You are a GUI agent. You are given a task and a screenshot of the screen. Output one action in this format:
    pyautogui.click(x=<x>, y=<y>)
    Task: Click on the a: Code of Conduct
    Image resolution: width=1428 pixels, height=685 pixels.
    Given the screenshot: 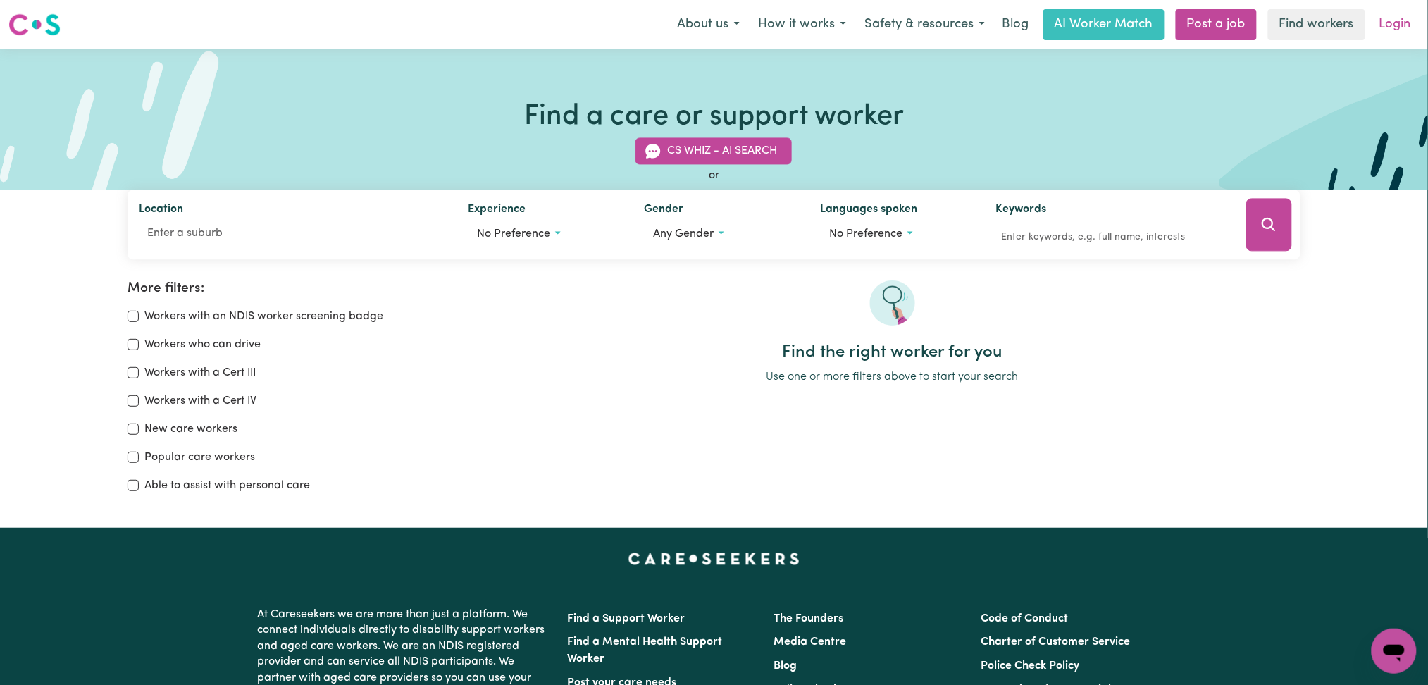 What is the action you would take?
    pyautogui.click(x=1024, y=618)
    